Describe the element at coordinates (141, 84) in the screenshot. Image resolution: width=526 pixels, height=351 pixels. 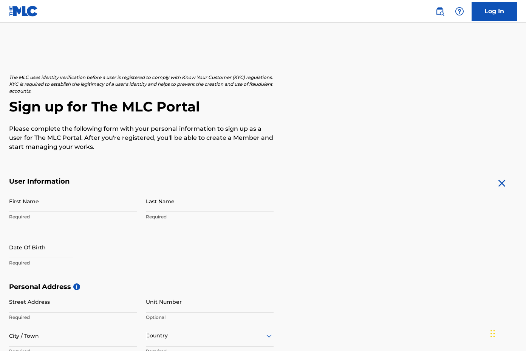
I see `p: The MLC uses identity verification before a user is registered to comply with Know Your Customer ...` at that location.